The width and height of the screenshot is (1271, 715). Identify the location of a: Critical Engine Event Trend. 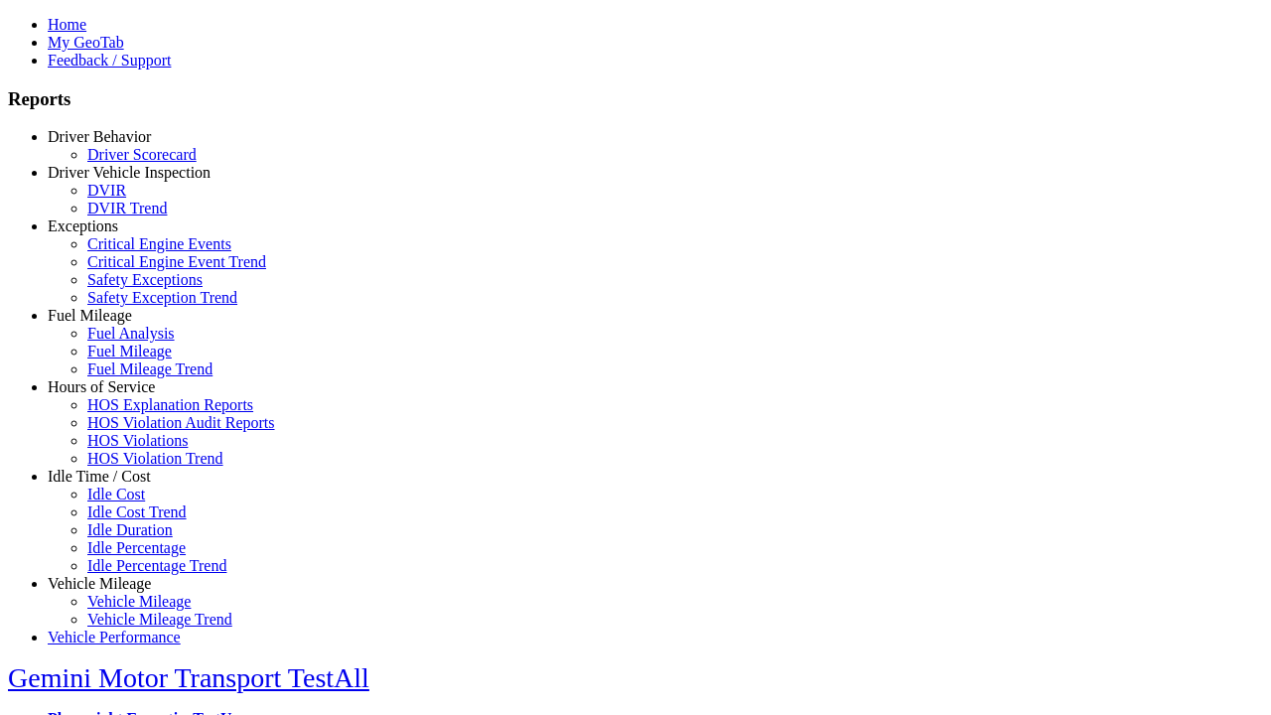
(177, 261).